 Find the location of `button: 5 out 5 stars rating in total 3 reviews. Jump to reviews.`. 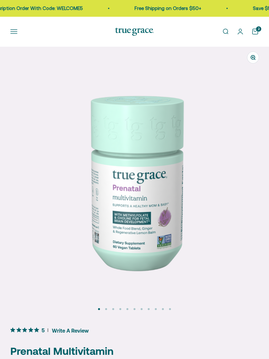

button: 5 out 5 stars rating in total 3 reviews. Jump to reviews. is located at coordinates (49, 331).